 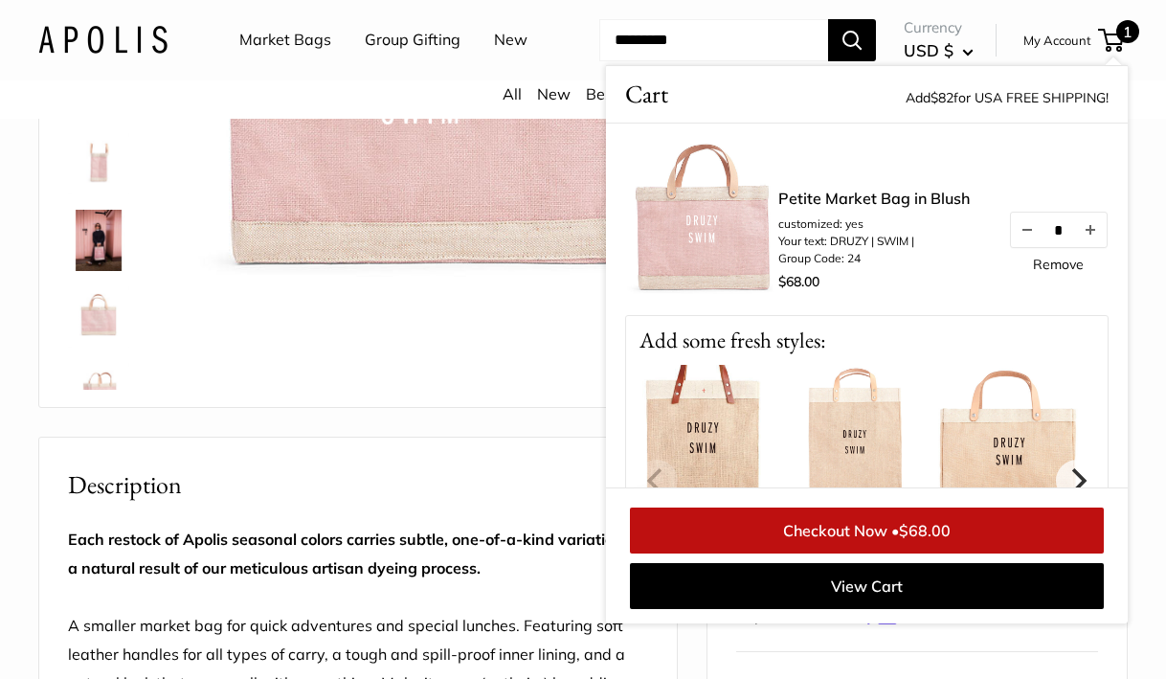 What do you see at coordinates (285, 40) in the screenshot?
I see `a: Market Bags` at bounding box center [285, 40].